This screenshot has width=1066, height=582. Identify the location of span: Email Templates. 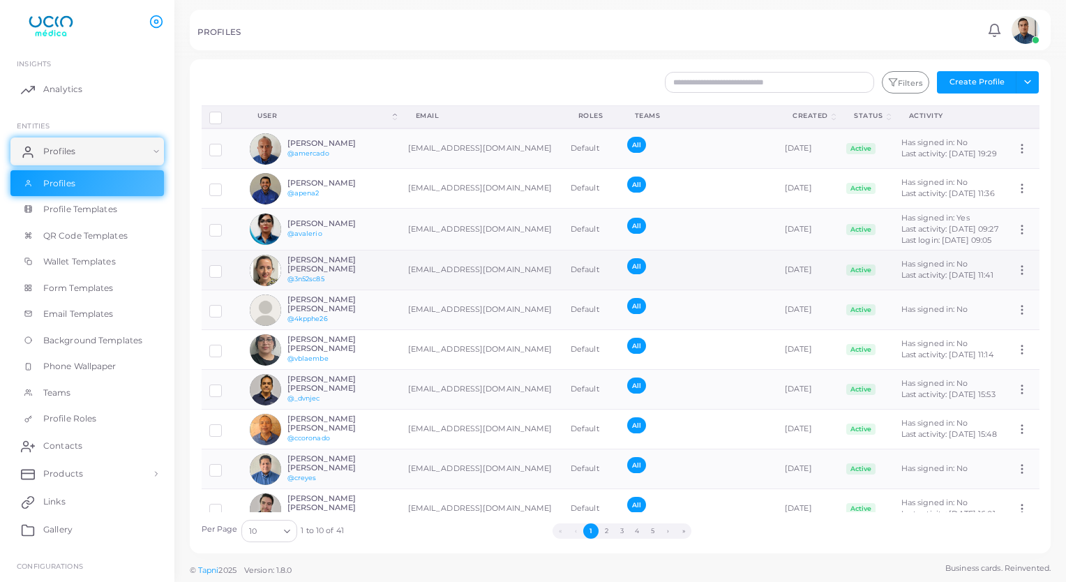
(78, 314).